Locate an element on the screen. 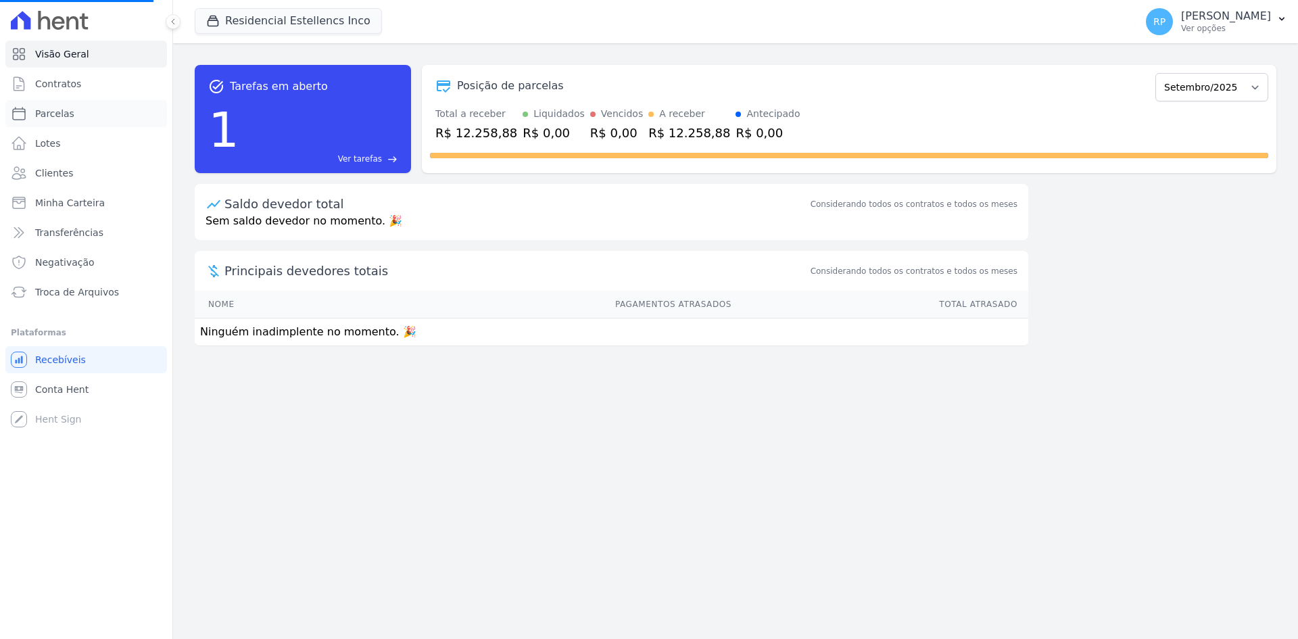  span: Minha Carteira is located at coordinates (70, 203).